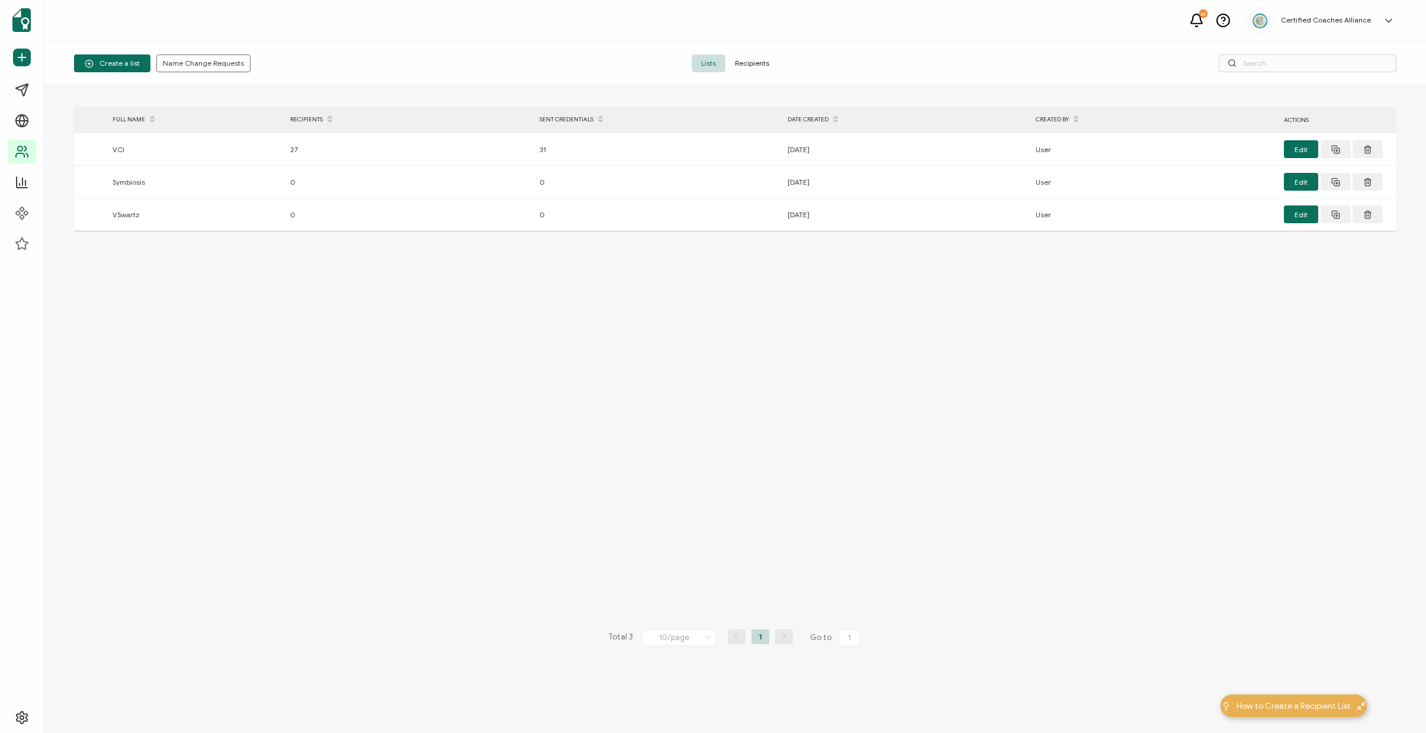 The image size is (1426, 733). I want to click on button: Name Change Requests, so click(203, 63).